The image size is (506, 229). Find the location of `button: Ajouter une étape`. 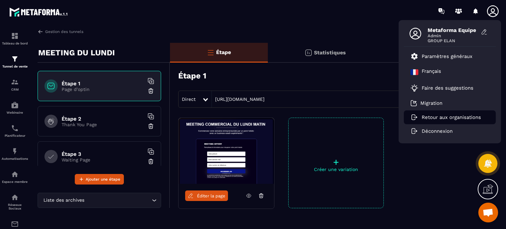

button: Ajouter une étape is located at coordinates (99, 179).